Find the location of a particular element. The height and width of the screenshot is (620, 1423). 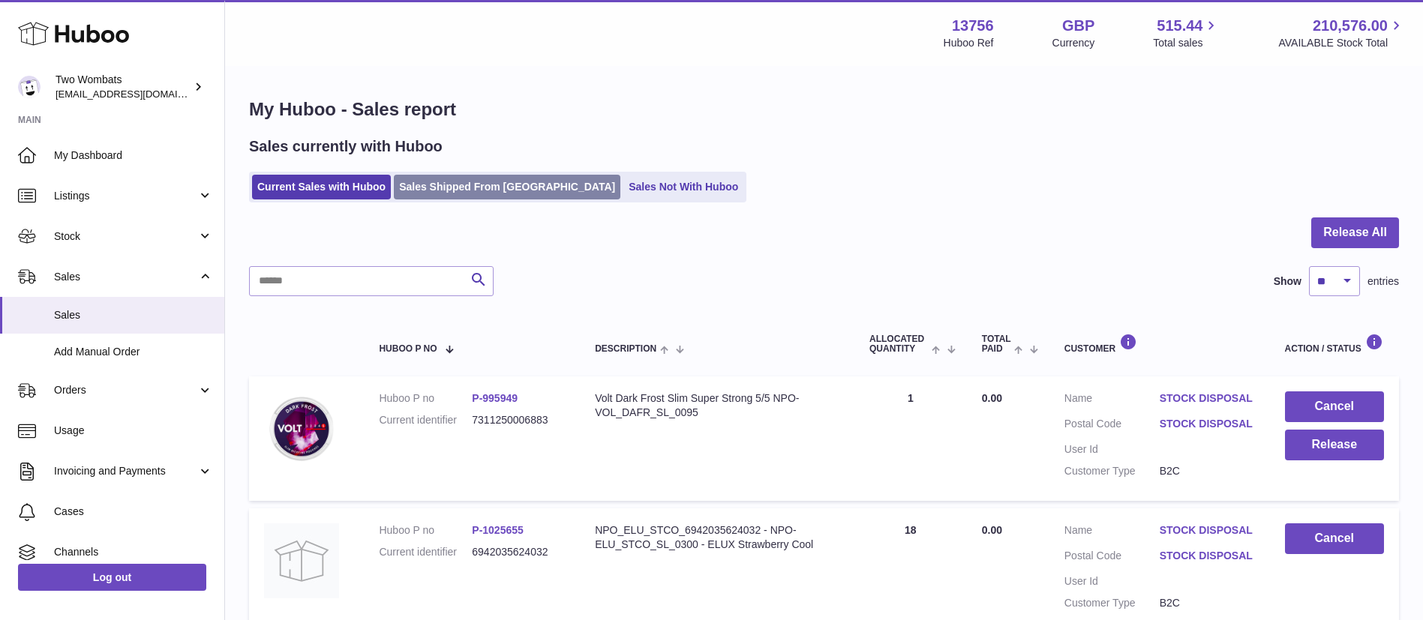

dd: 7311250006883 is located at coordinates (518, 420).